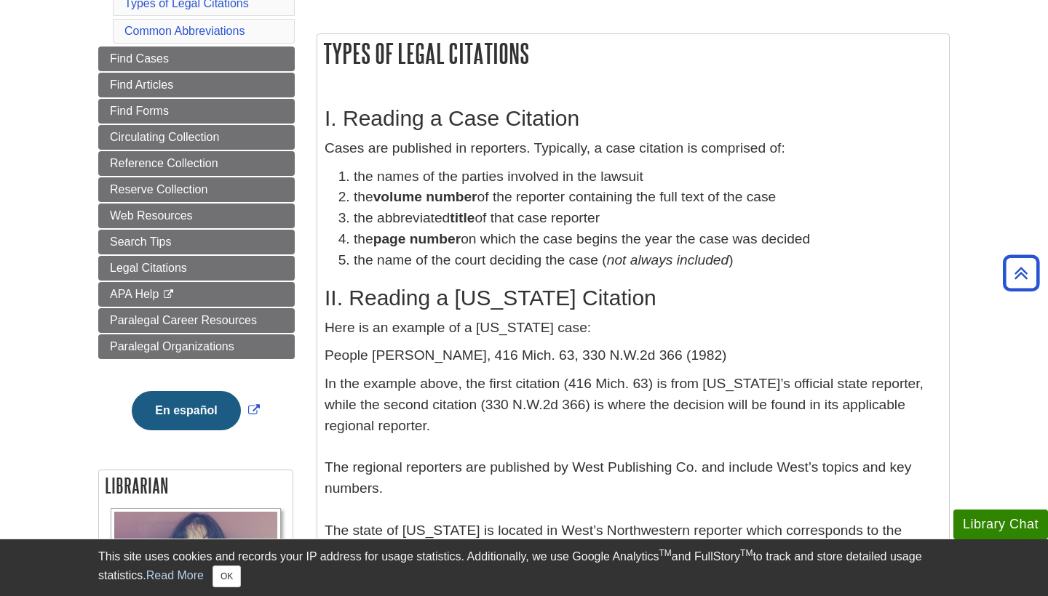  Describe the element at coordinates (633, 53) in the screenshot. I see `h2: Types of Legal Citations` at that location.